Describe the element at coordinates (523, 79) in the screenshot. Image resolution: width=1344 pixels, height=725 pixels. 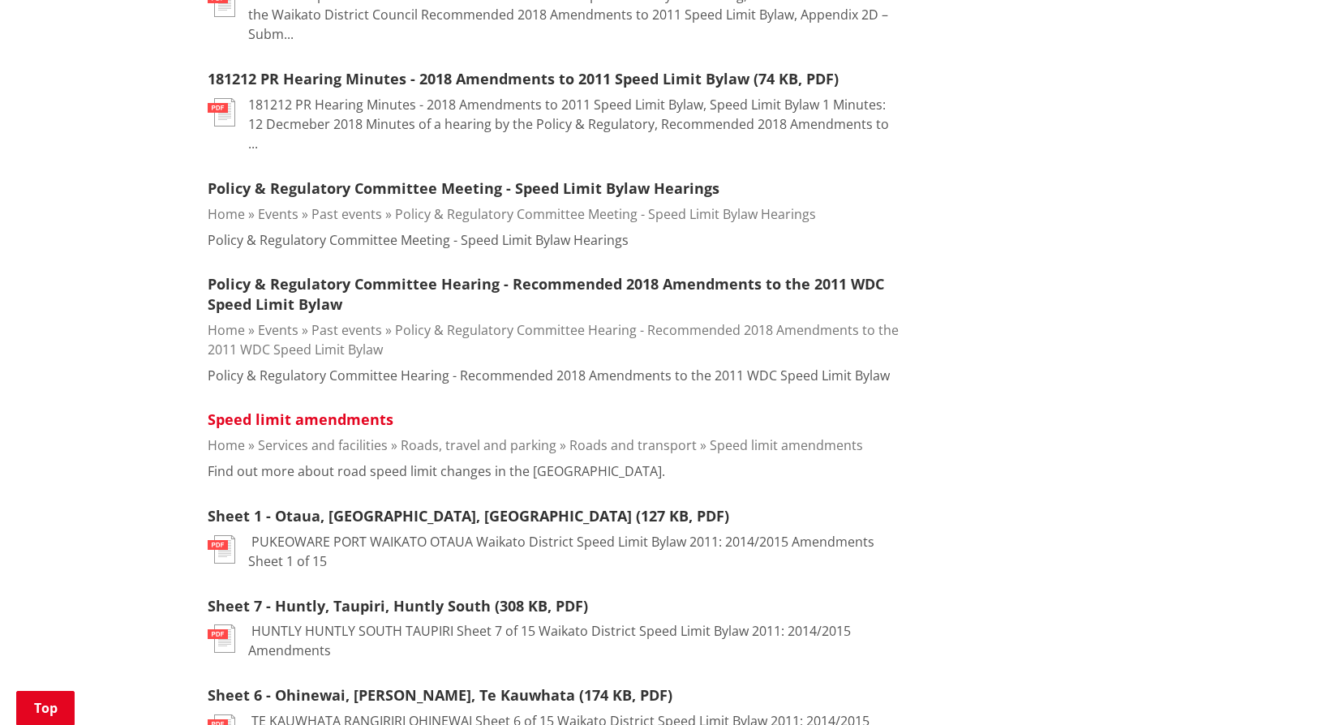
I see `a: 181212 PR Hearing Minutes - 2018 Amendments to 2011 Speed Limit Bylaw (74 KB, PDF)` at that location.